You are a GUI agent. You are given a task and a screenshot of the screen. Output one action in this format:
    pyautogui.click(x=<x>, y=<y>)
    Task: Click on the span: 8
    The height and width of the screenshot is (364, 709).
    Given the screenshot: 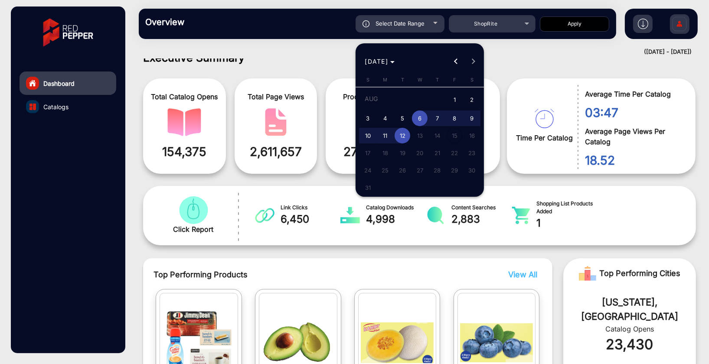 What is the action you would take?
    pyautogui.click(x=454, y=118)
    